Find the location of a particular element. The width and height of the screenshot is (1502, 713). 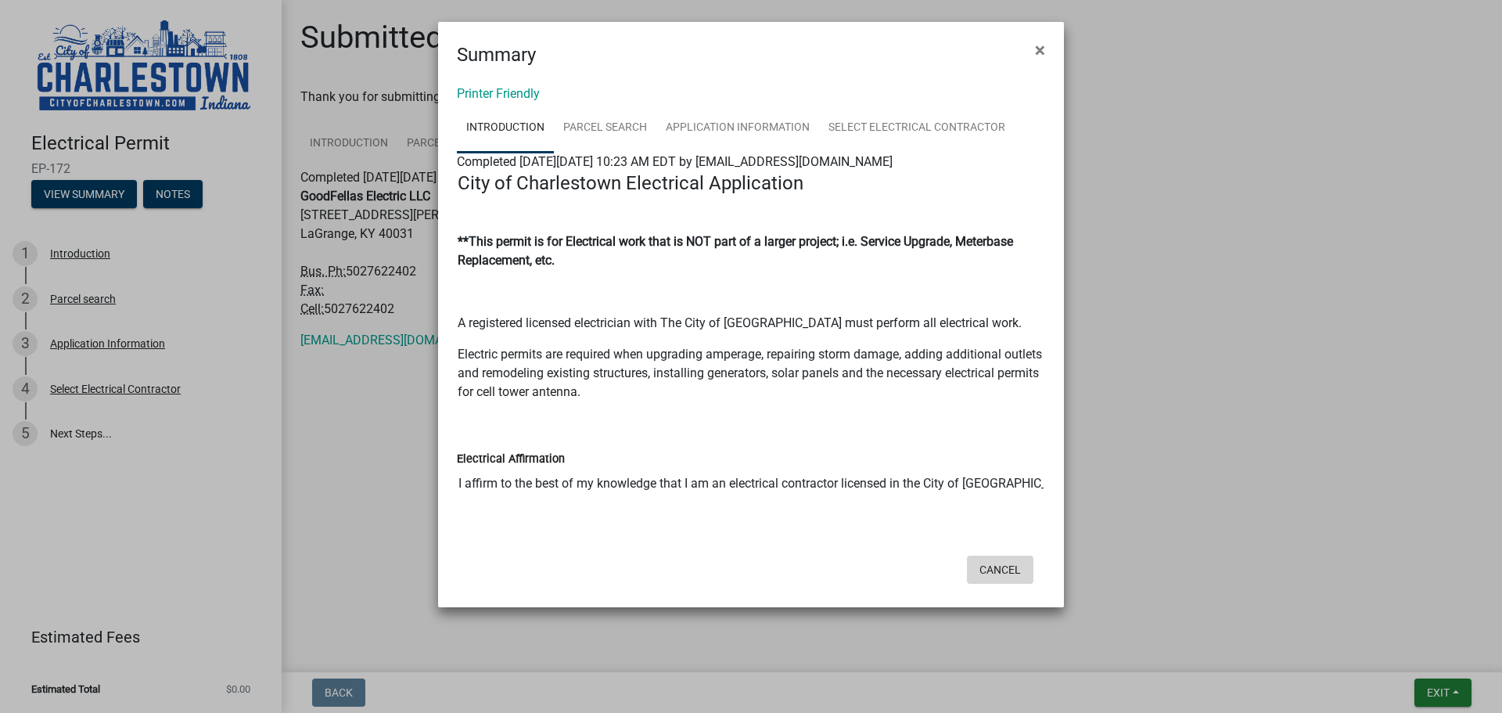

button: Cancel is located at coordinates (1000, 570).